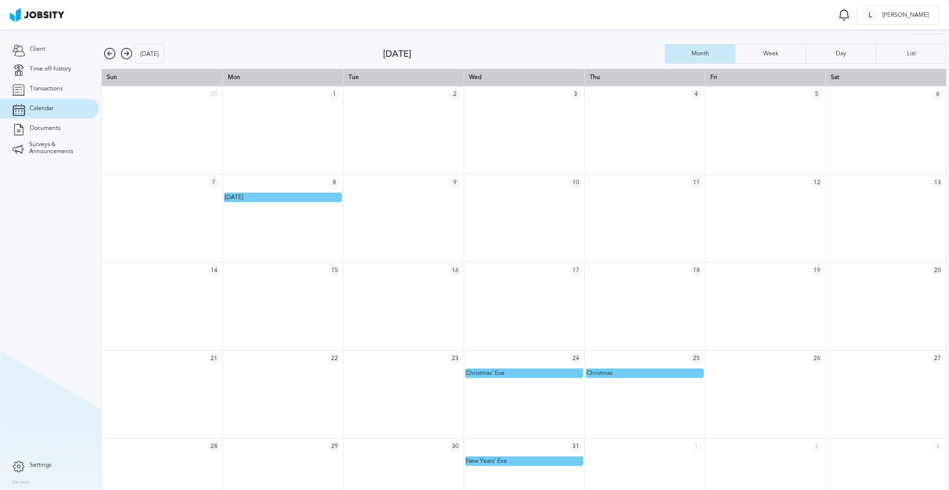 The width and height of the screenshot is (949, 490). I want to click on span: Surveys & Announcements, so click(58, 148).